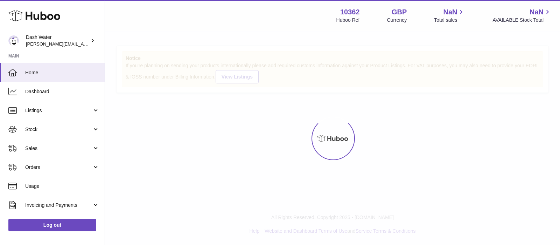  I want to click on a: NaN AVAILABLE Stock Total, so click(522, 15).